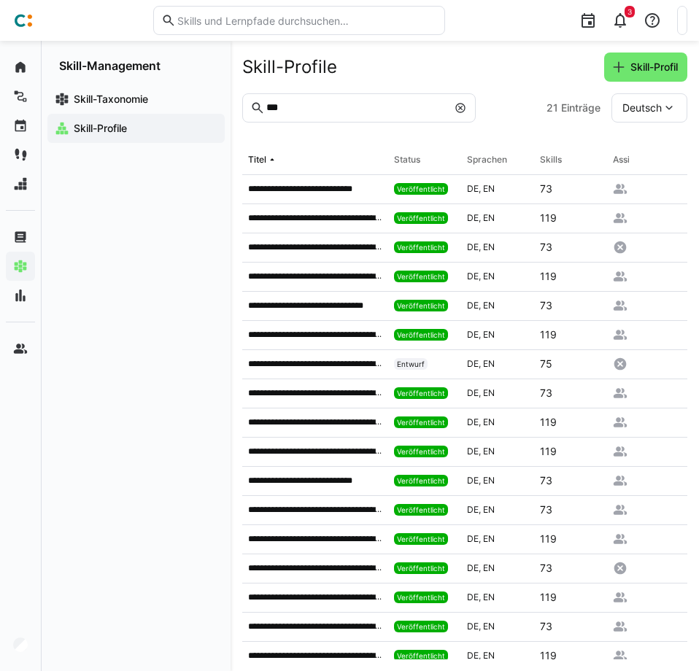  I want to click on div: Assigned to, so click(637, 160).